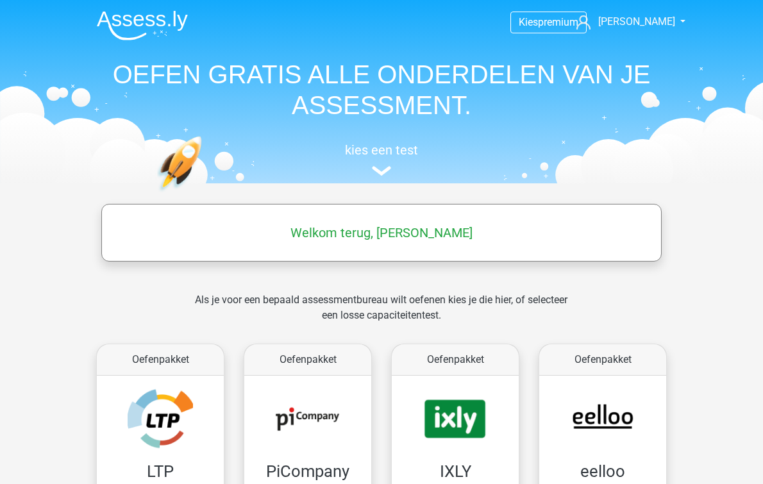 This screenshot has height=484, width=763. I want to click on h5: kies een test, so click(381, 150).